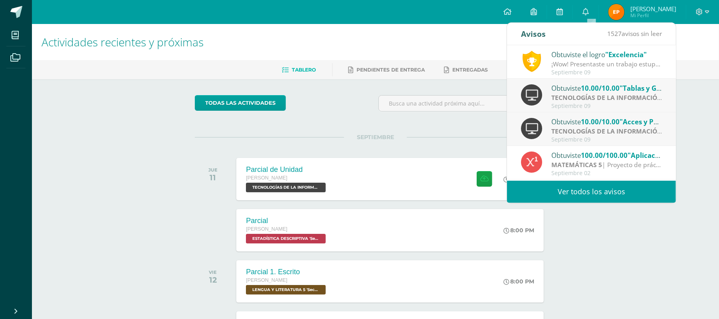 Image resolution: width=719 pixels, height=319 pixels. Describe the element at coordinates (616, 12) in the screenshot. I see `img: f8af5b44fb0e328c35fa8b041e684c34.png` at that location.